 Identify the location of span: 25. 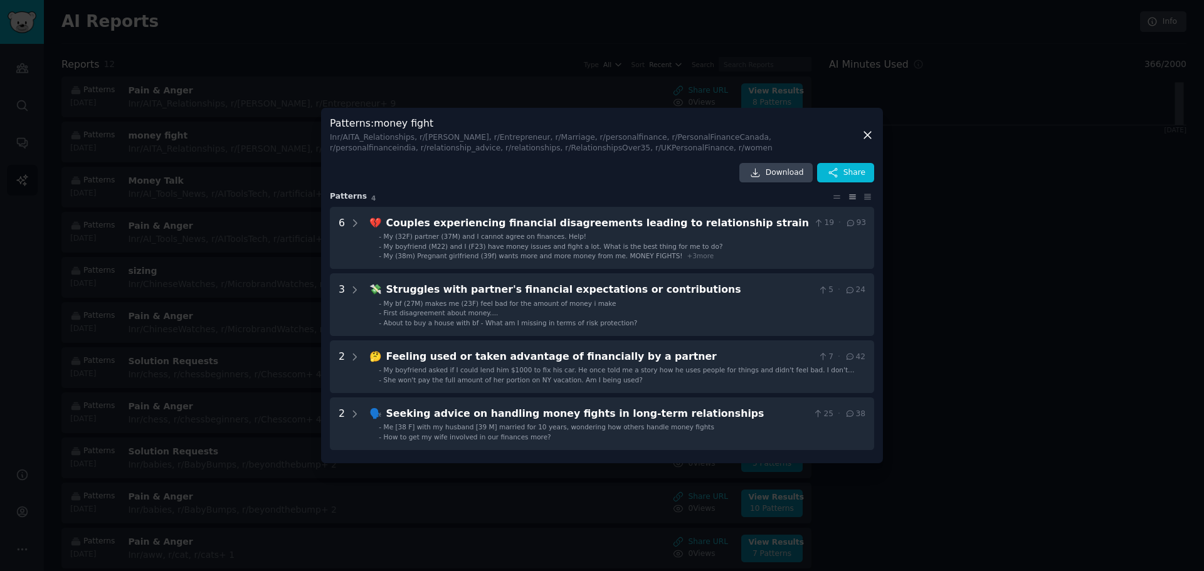
(823, 414).